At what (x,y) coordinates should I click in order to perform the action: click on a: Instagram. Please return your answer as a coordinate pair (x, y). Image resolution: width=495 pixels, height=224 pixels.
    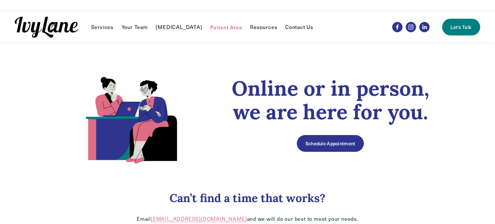
    Looking at the image, I should click on (411, 27).